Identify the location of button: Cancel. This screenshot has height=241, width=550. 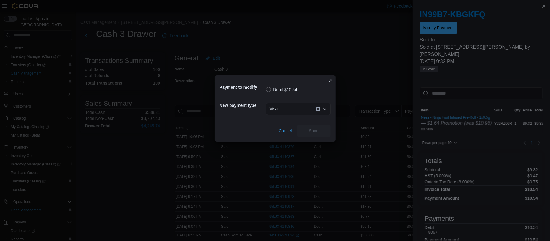
(285, 131).